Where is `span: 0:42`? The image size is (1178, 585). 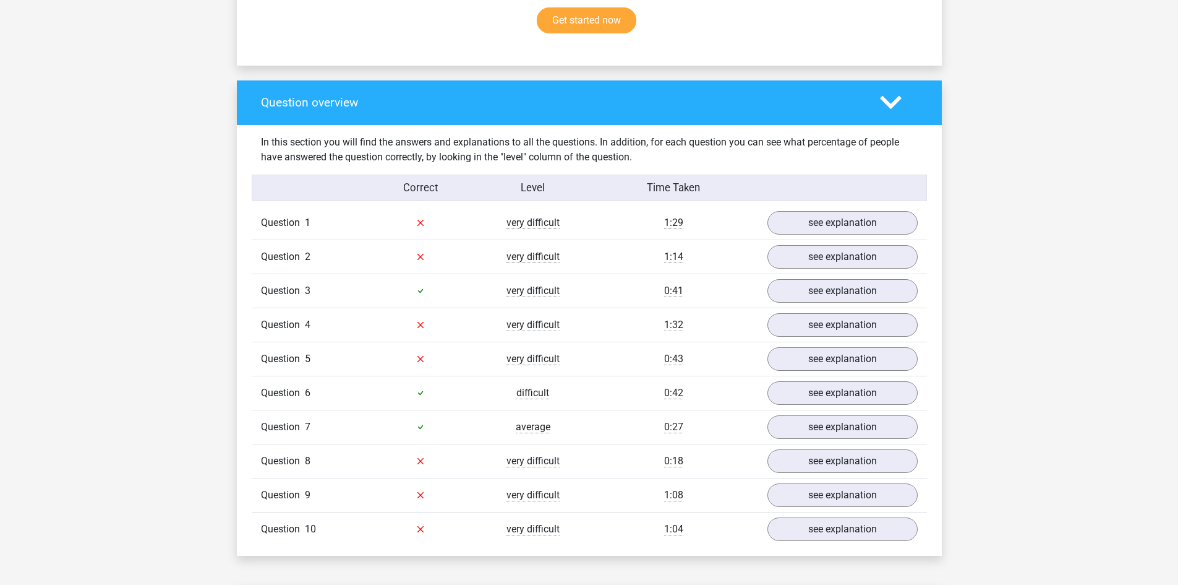 span: 0:42 is located at coordinates (674, 393).